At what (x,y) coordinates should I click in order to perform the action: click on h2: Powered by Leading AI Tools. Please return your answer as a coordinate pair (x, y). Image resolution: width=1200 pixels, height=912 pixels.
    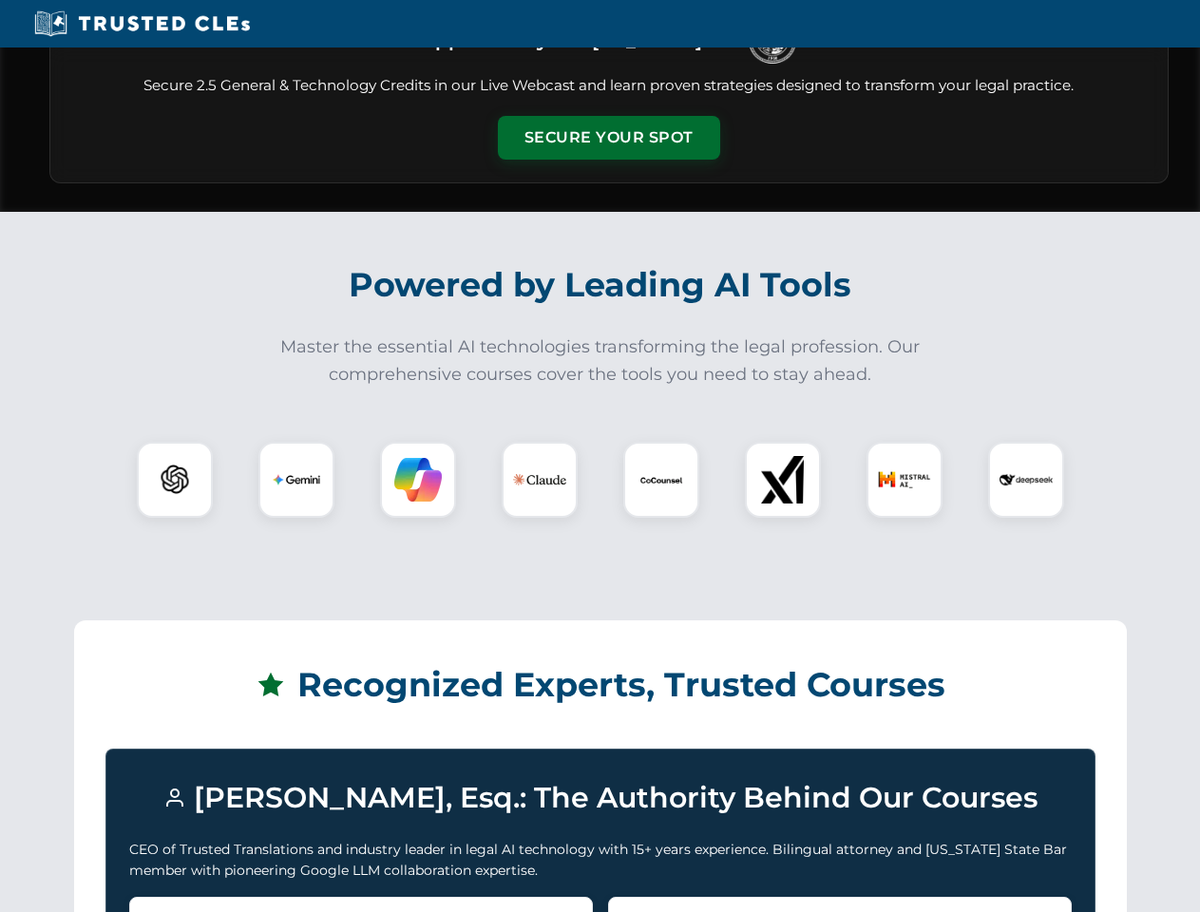
    Looking at the image, I should click on (601, 285).